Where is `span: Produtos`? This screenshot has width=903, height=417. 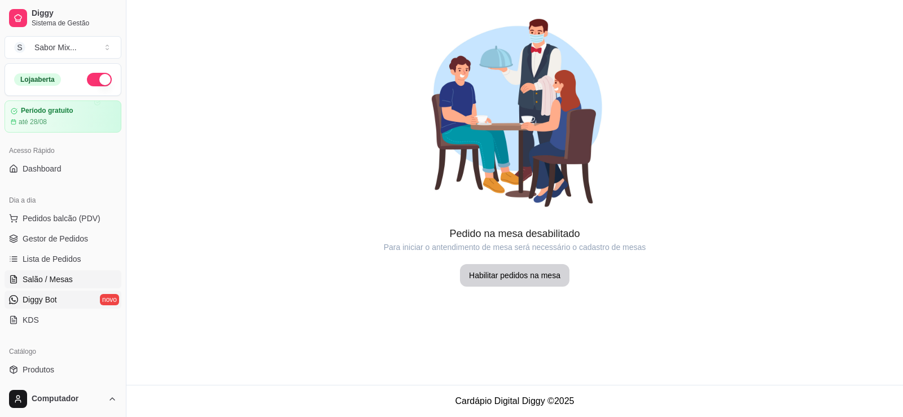 span: Produtos is located at coordinates (38, 370).